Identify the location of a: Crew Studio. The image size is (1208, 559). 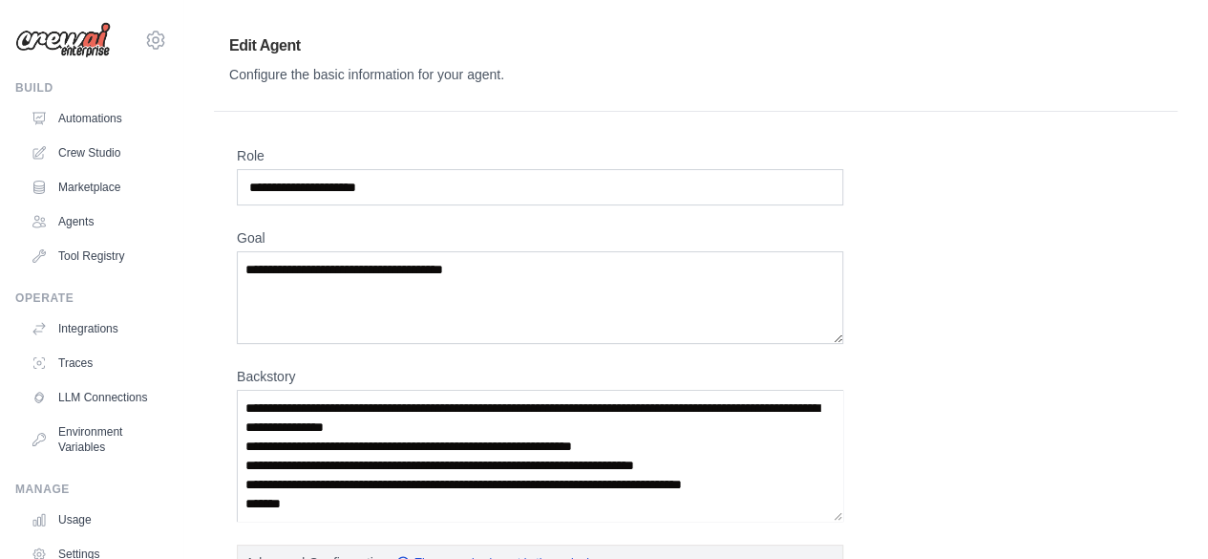
(95, 153).